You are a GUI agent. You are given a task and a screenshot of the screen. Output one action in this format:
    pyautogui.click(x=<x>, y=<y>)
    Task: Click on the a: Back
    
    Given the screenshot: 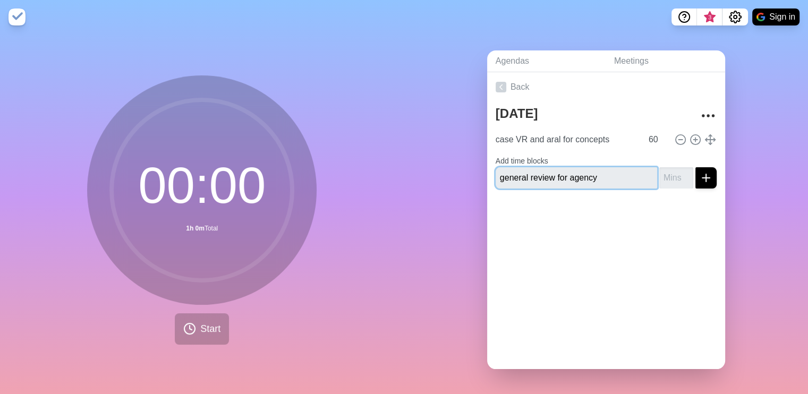 What is the action you would take?
    pyautogui.click(x=606, y=87)
    